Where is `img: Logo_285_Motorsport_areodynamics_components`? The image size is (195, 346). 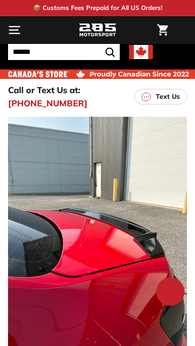
img: Logo_285_Motorsport_areodynamics_components is located at coordinates (97, 30).